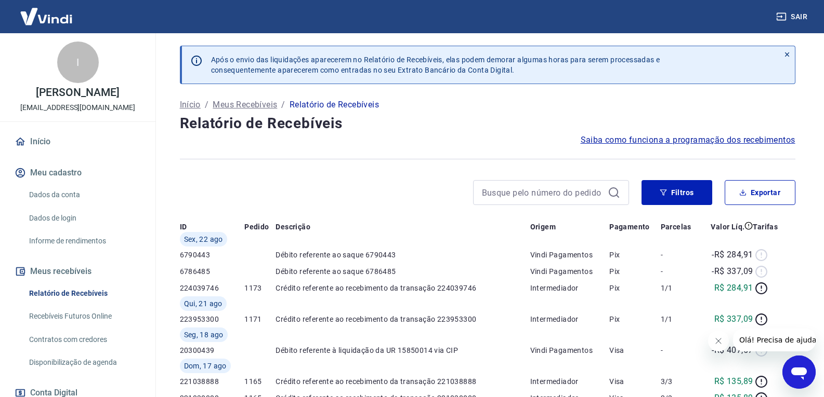  I want to click on h4: Relatório de Recebíveis, so click(487, 124).